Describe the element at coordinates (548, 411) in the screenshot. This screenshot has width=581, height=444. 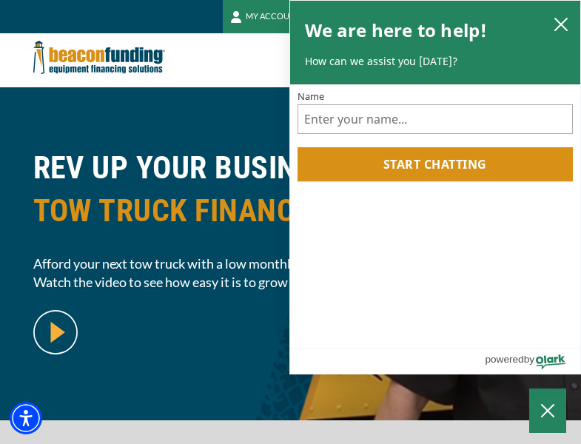
I see `button: Close Chatbox` at that location.